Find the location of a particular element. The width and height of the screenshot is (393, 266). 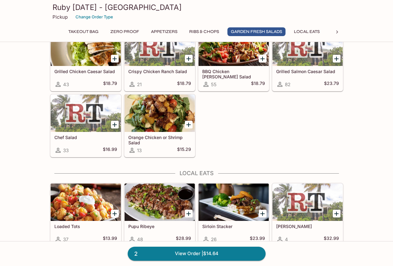

button: Garden Fresh Salads is located at coordinates (257, 32).